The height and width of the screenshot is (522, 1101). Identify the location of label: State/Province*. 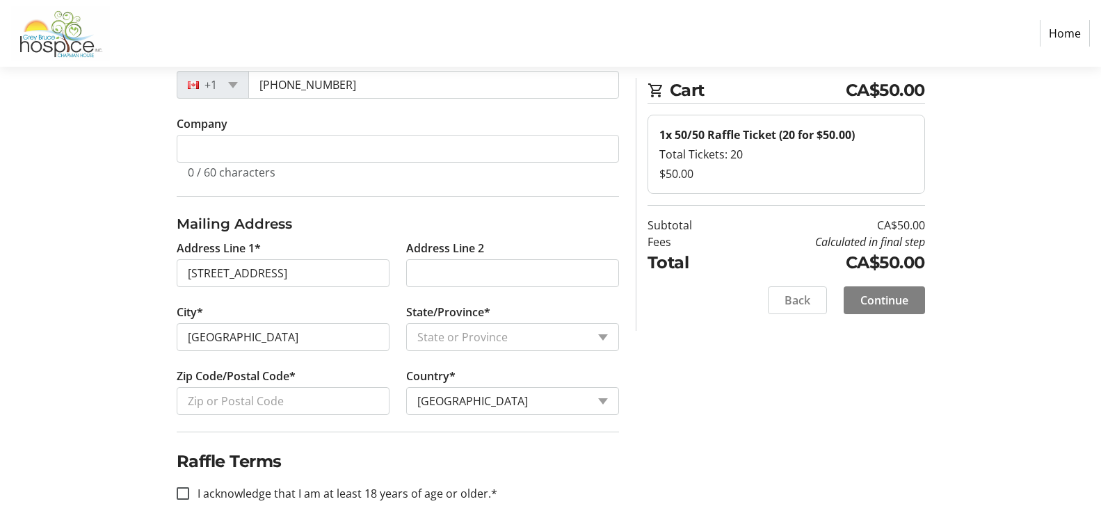
(448, 312).